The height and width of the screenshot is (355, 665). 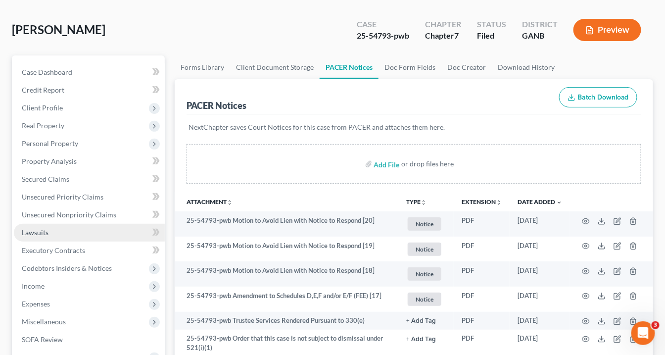 I want to click on span: Case Dashboard, so click(x=47, y=72).